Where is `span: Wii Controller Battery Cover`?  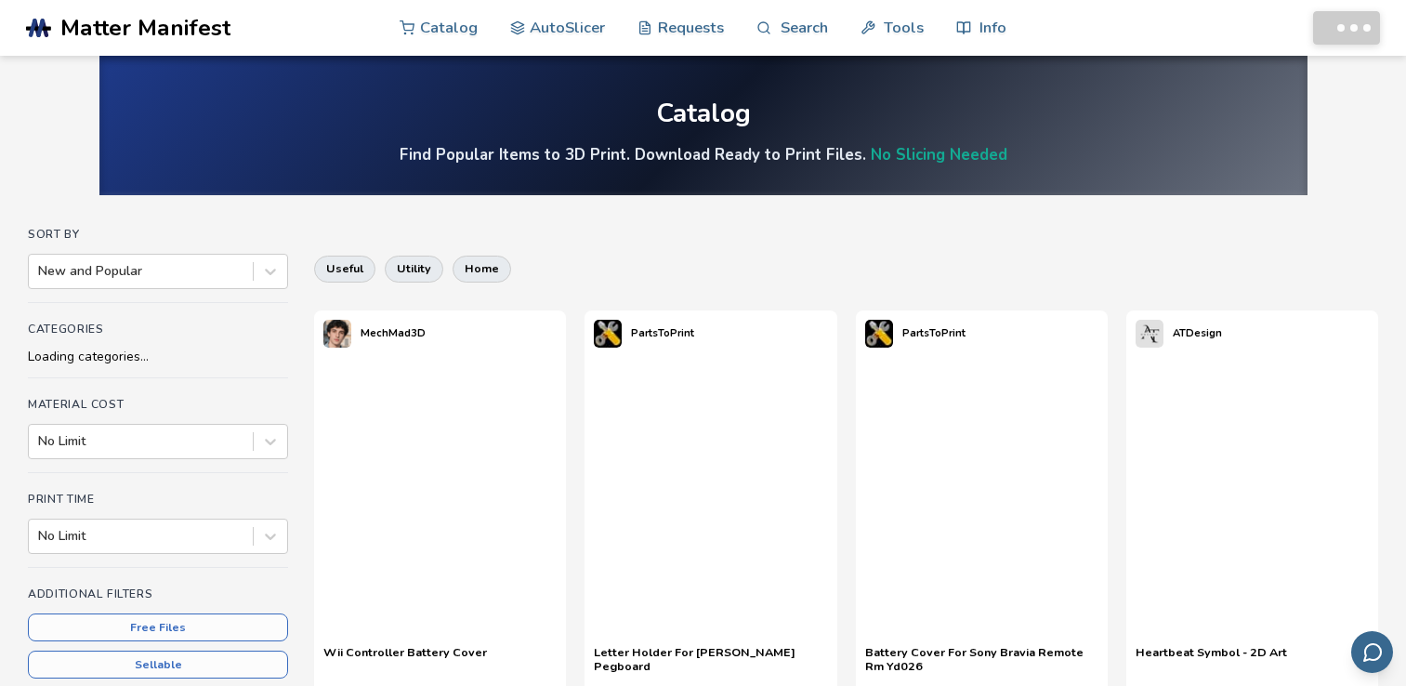 span: Wii Controller Battery Cover is located at coordinates (405, 659).